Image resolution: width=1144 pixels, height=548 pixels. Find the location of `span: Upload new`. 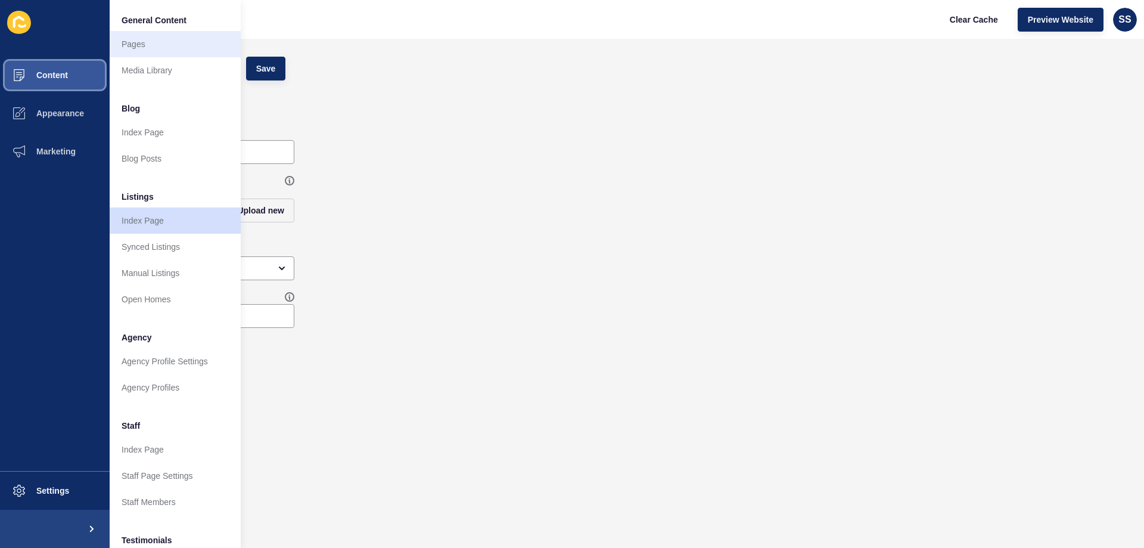

span: Upload new is located at coordinates (260, 210).